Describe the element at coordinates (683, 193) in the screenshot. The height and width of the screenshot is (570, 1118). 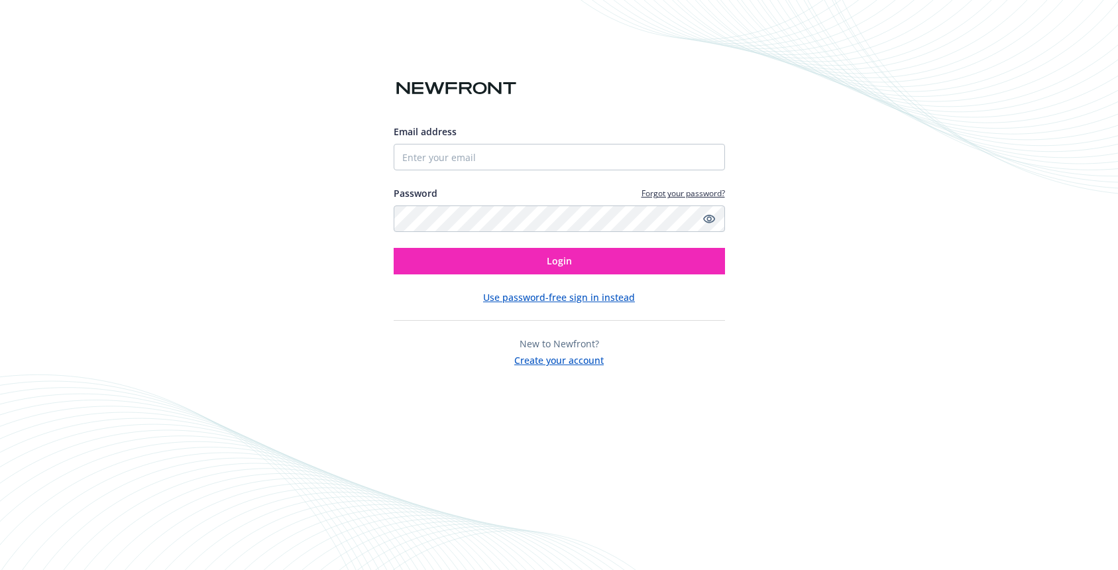
I see `a: Forgot your password?` at that location.